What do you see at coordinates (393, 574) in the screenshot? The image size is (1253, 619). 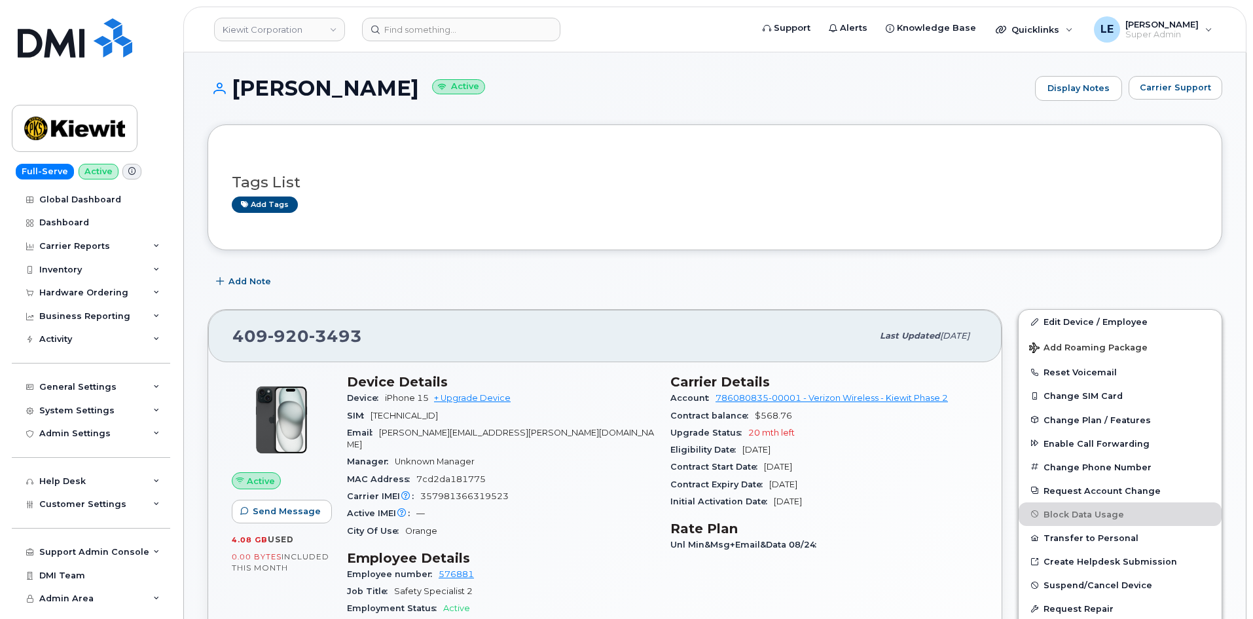 I see `span: Employee number` at bounding box center [393, 574].